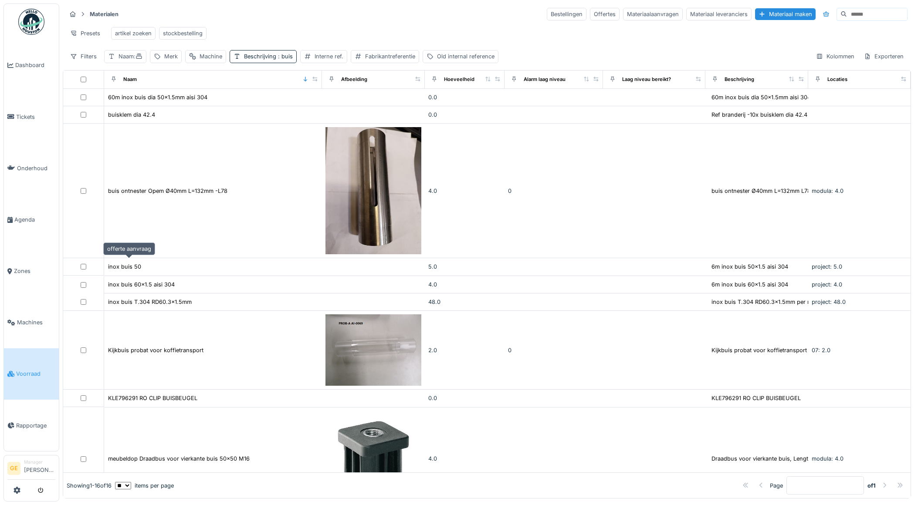  What do you see at coordinates (779, 459) in the screenshot?
I see `div: Draadbus voor vierkante buis, Lengte: 50 mm, Br...` at bounding box center [779, 459].